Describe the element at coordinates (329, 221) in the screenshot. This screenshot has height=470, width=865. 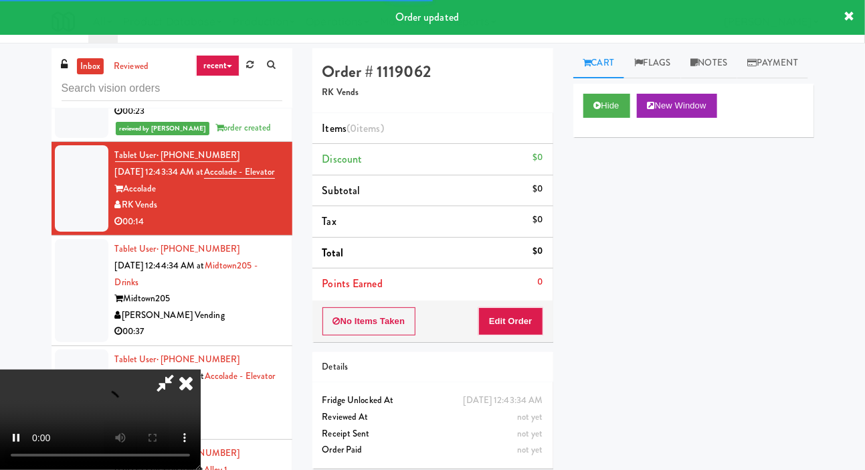
I see `span: Tax` at that location.